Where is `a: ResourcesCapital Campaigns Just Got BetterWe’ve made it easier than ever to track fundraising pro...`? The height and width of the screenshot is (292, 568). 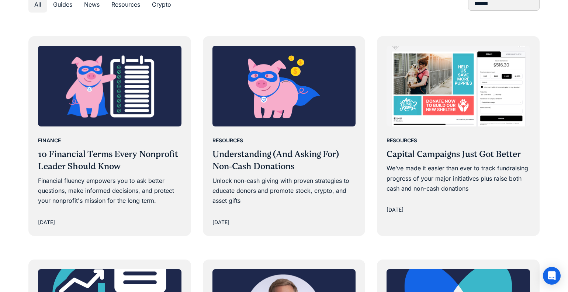
a: ResourcesCapital Campaigns Just Got BetterWe’ve made it easier than ever to track fundraising pro... is located at coordinates (458, 130).